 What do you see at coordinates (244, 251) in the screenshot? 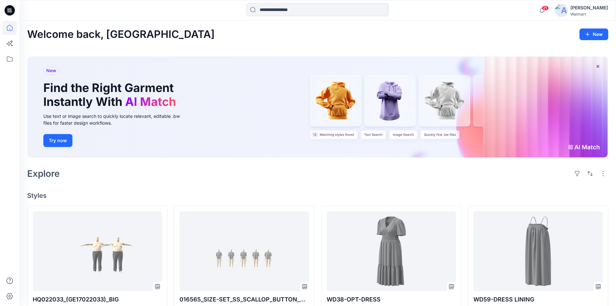
I see `a: 016565_SIZE-SET_SS_SCALLOP_BUTTON_DOWN` at bounding box center [244, 251].